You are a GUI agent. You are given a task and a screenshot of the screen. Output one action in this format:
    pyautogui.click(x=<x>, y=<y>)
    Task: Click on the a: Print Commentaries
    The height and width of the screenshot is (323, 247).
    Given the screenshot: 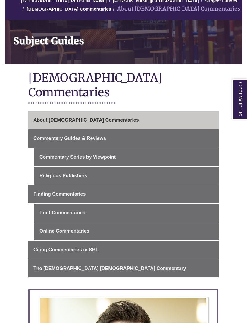 What is the action you would take?
    pyautogui.click(x=126, y=213)
    